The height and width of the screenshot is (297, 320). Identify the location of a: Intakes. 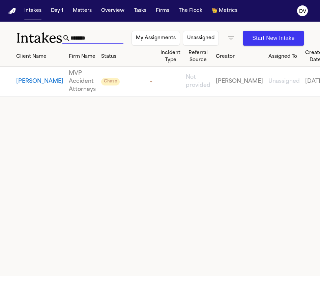
(33, 11).